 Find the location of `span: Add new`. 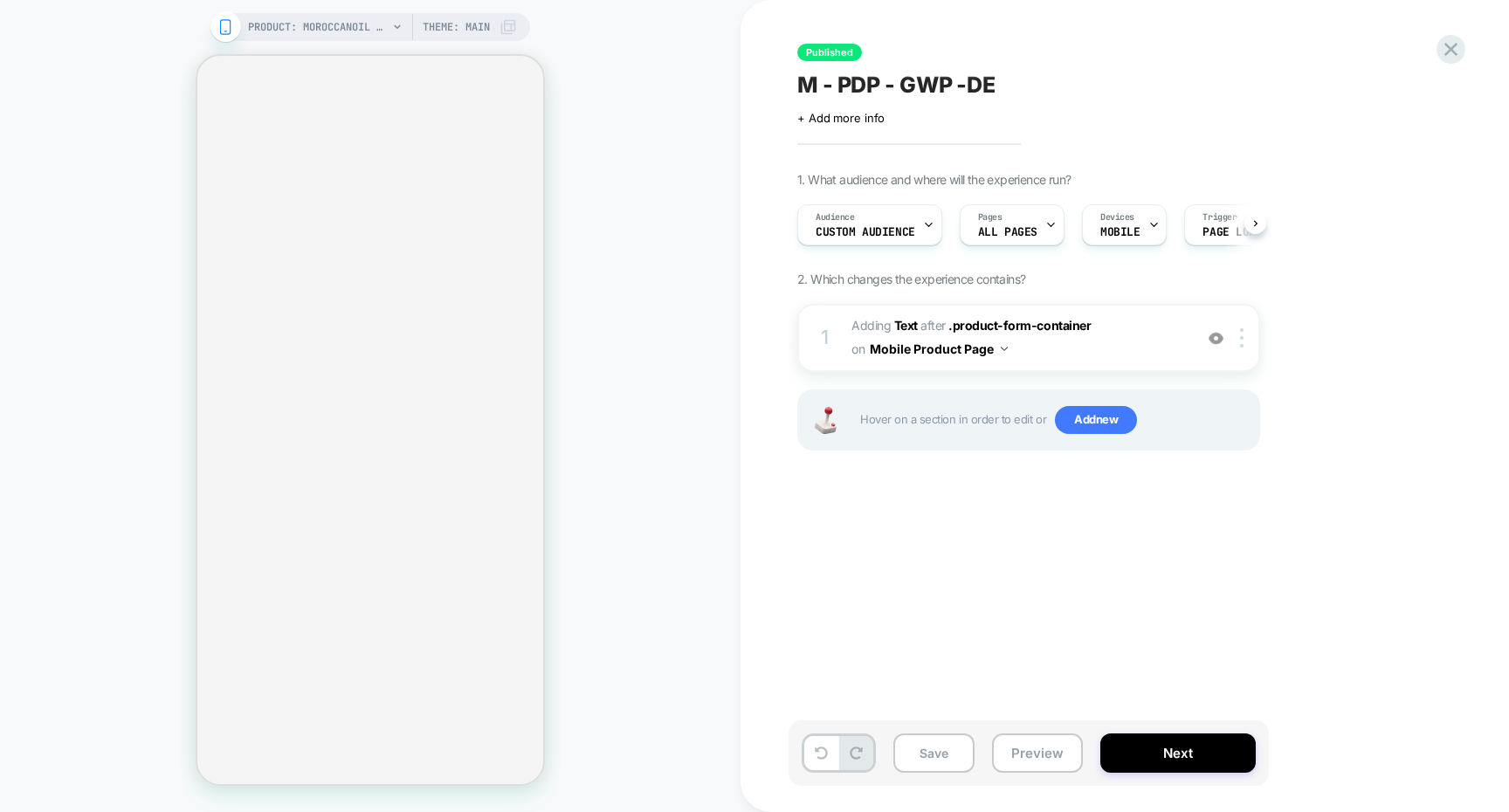

span: Add new is located at coordinates (1096, 420).